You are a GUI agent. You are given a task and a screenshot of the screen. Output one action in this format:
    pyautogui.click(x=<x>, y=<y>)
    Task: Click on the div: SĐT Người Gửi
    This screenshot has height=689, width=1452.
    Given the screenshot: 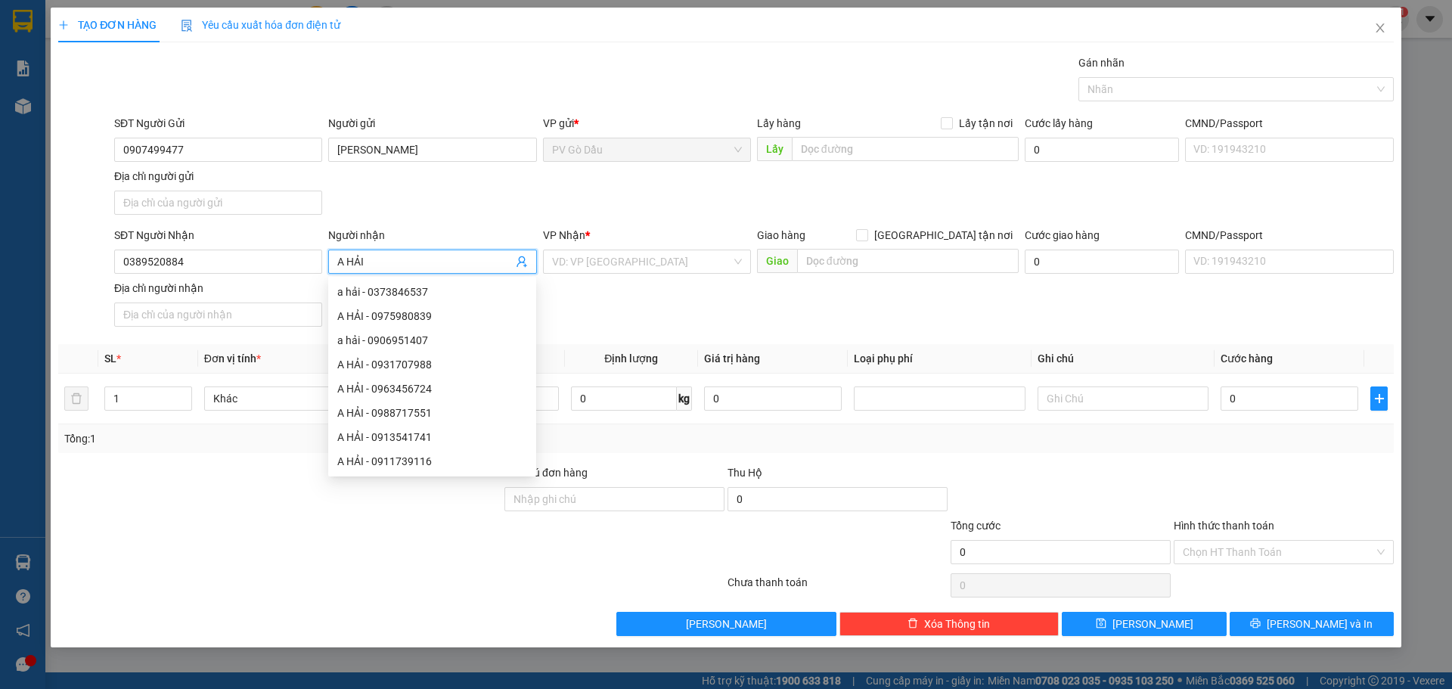 What is the action you would take?
    pyautogui.click(x=218, y=123)
    